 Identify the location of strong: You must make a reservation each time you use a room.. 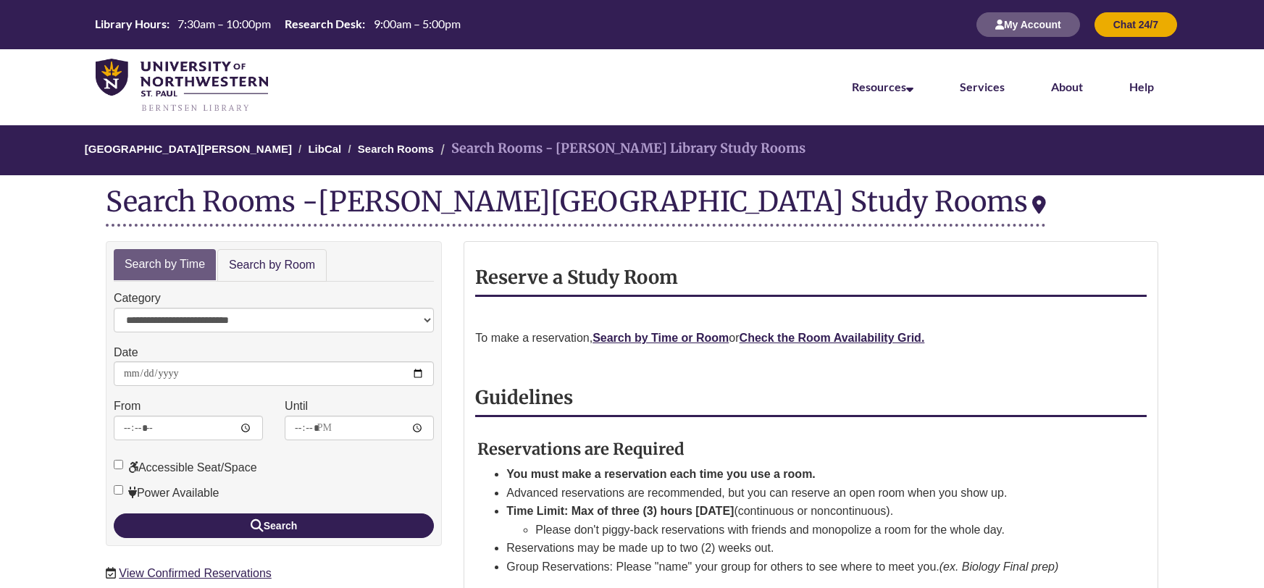
(661, 474).